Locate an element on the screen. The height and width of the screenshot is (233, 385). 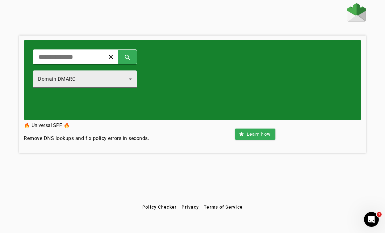
span: 1 is located at coordinates (379, 214).